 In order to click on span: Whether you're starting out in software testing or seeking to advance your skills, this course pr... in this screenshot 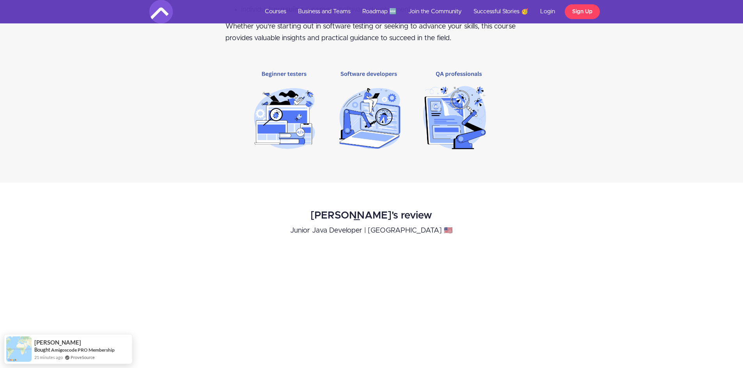, I will do `click(372, 89)`.